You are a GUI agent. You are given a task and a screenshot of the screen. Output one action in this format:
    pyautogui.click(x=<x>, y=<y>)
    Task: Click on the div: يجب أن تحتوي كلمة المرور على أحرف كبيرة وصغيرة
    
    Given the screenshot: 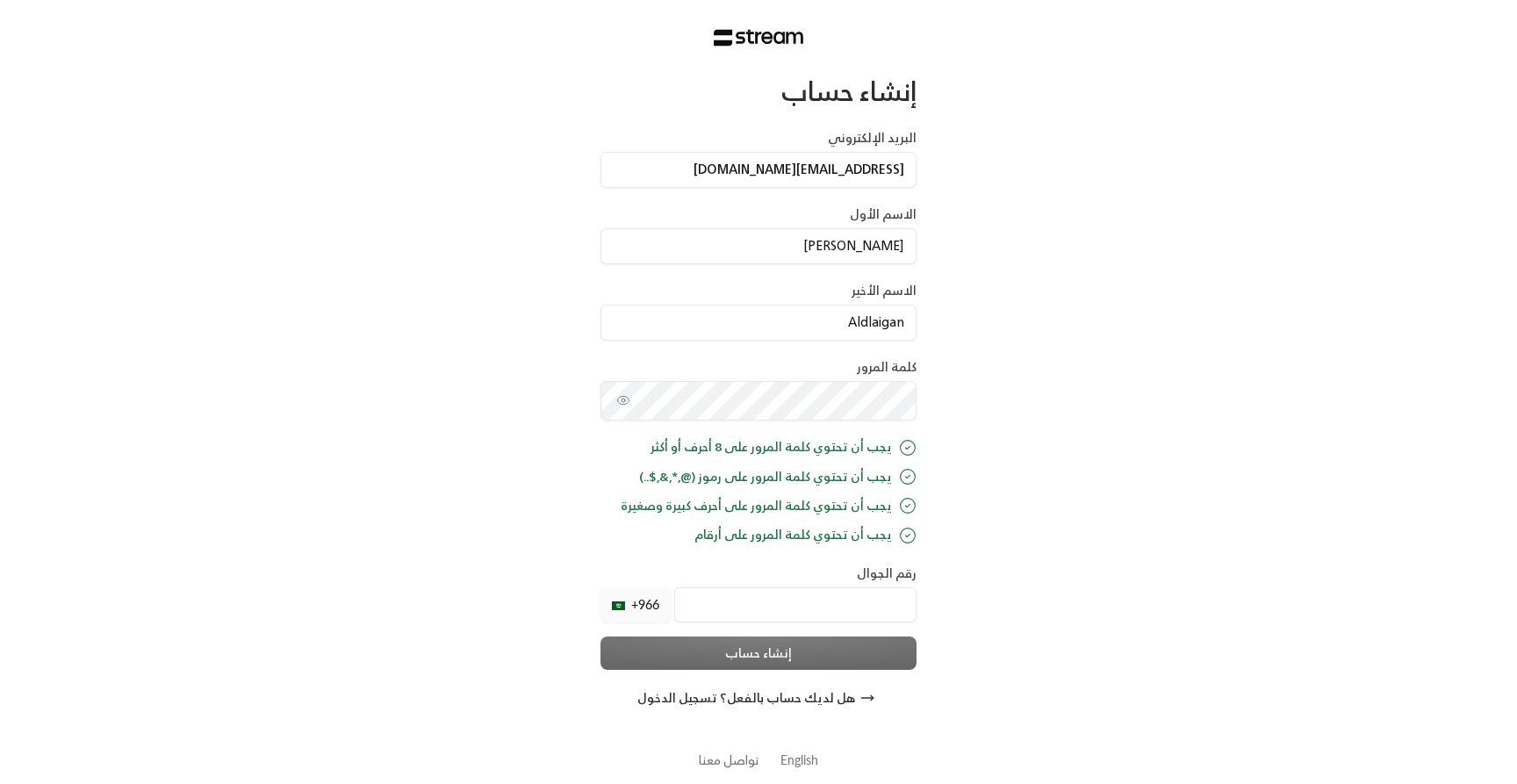 What is the action you would take?
    pyautogui.click(x=758, y=505)
    